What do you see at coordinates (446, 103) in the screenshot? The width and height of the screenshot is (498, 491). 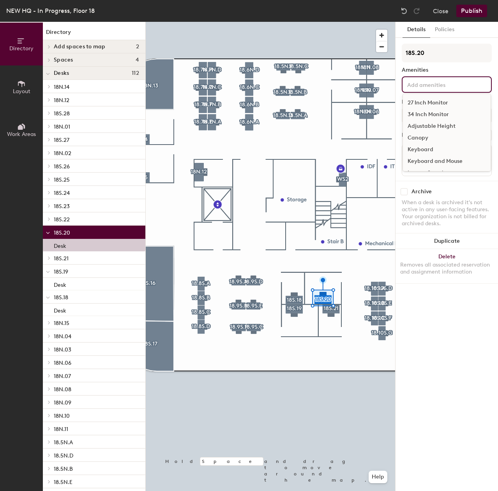 I see `div: 27 Inch Monitor` at bounding box center [446, 103].